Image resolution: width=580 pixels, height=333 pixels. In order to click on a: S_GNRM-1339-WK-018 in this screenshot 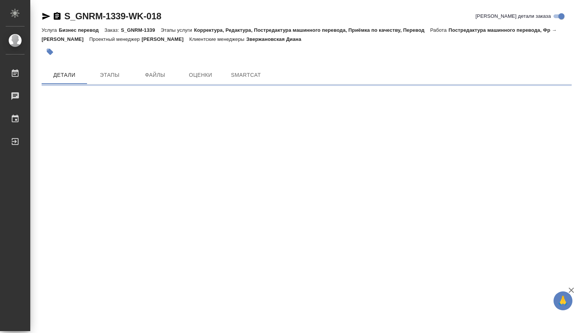, I will do `click(113, 16)`.